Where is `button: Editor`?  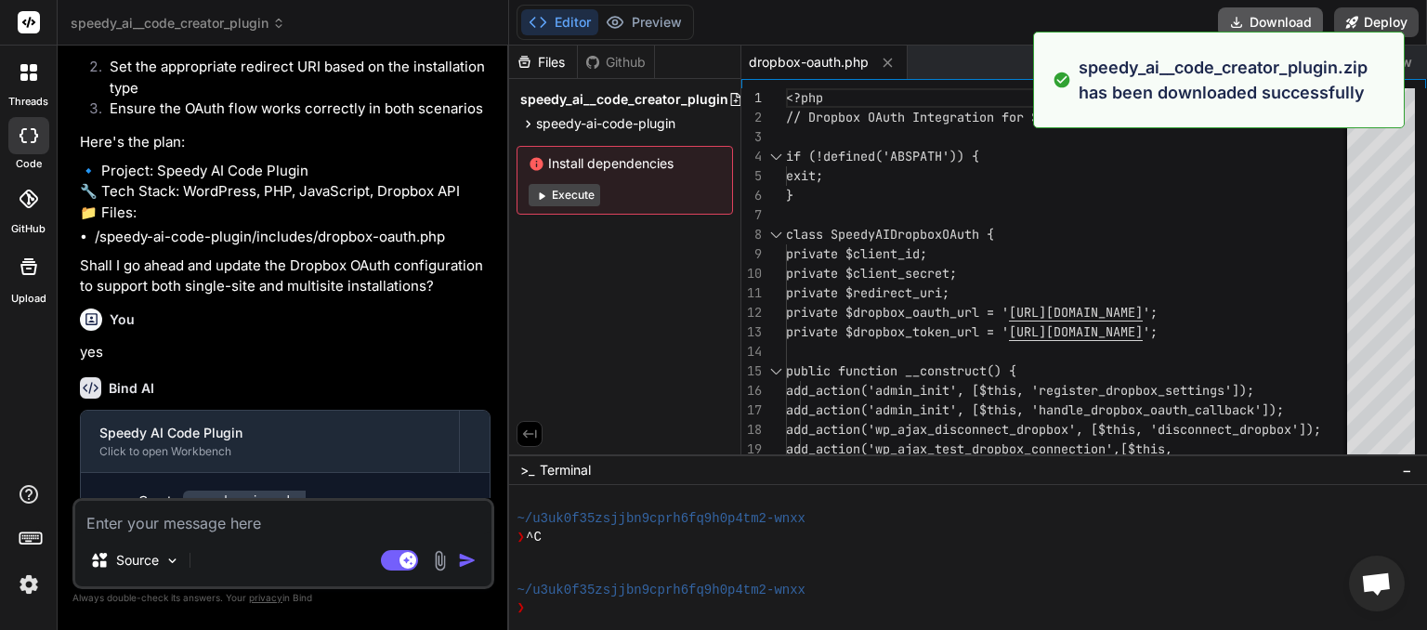 button: Editor is located at coordinates (559, 22).